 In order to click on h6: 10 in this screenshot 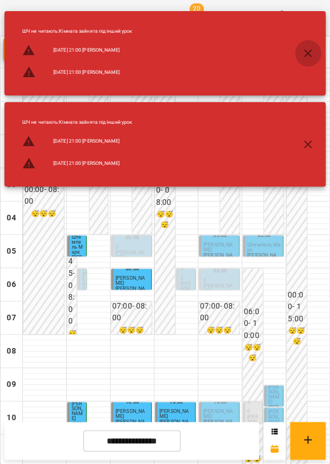, I will do `click(11, 418)`.